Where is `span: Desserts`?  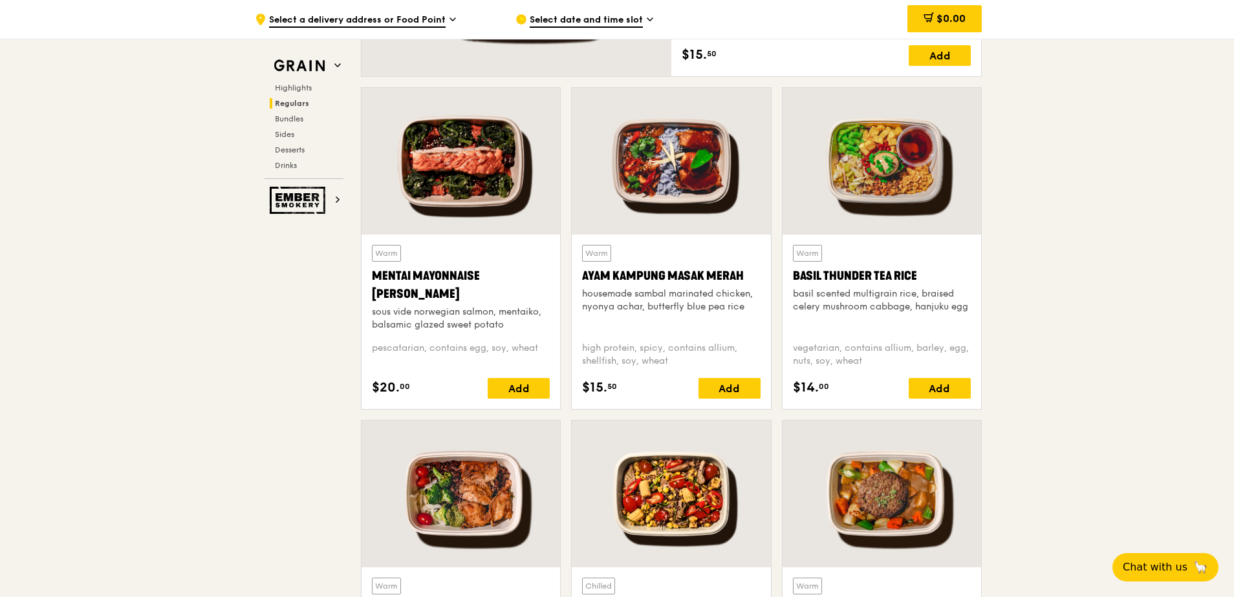 span: Desserts is located at coordinates (290, 150).